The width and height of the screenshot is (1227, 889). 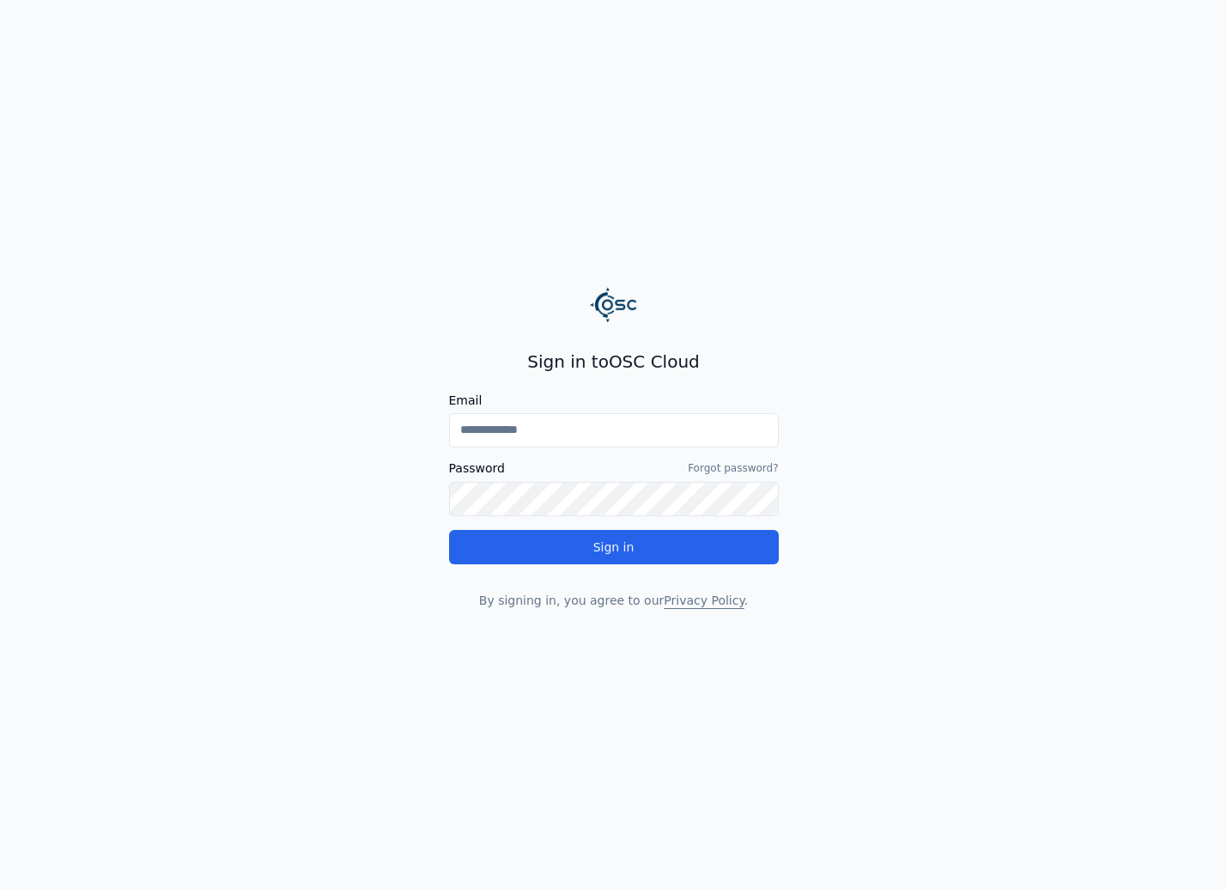 I want to click on a: Forgot password?, so click(x=732, y=468).